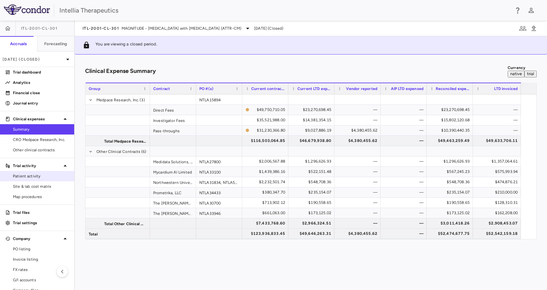 This screenshot has height=290, width=547. What do you see at coordinates (313, 172) in the screenshot?
I see `div: $522,151.48` at bounding box center [313, 172].